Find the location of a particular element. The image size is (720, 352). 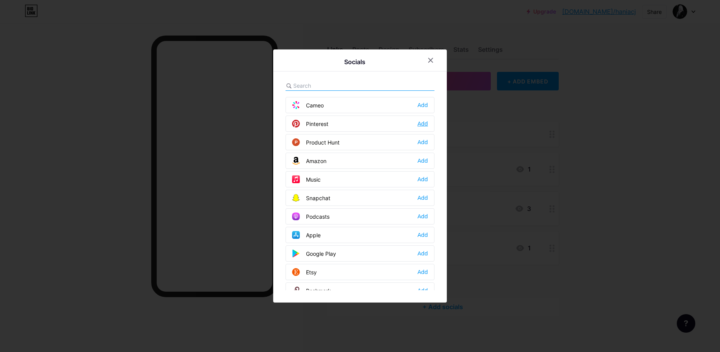

div: Pinterest is located at coordinates (310, 124).